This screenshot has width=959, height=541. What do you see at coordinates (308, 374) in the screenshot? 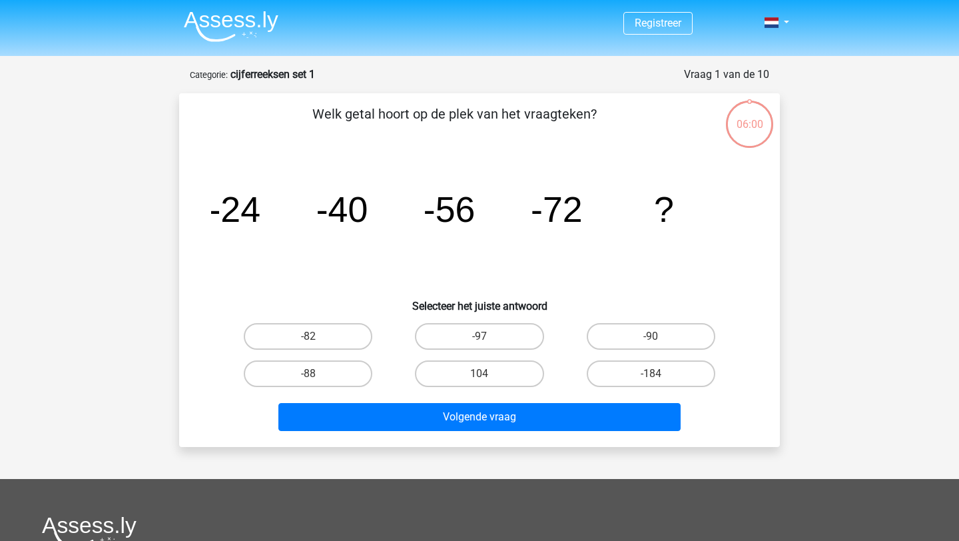
I see `label: -88` at bounding box center [308, 374].